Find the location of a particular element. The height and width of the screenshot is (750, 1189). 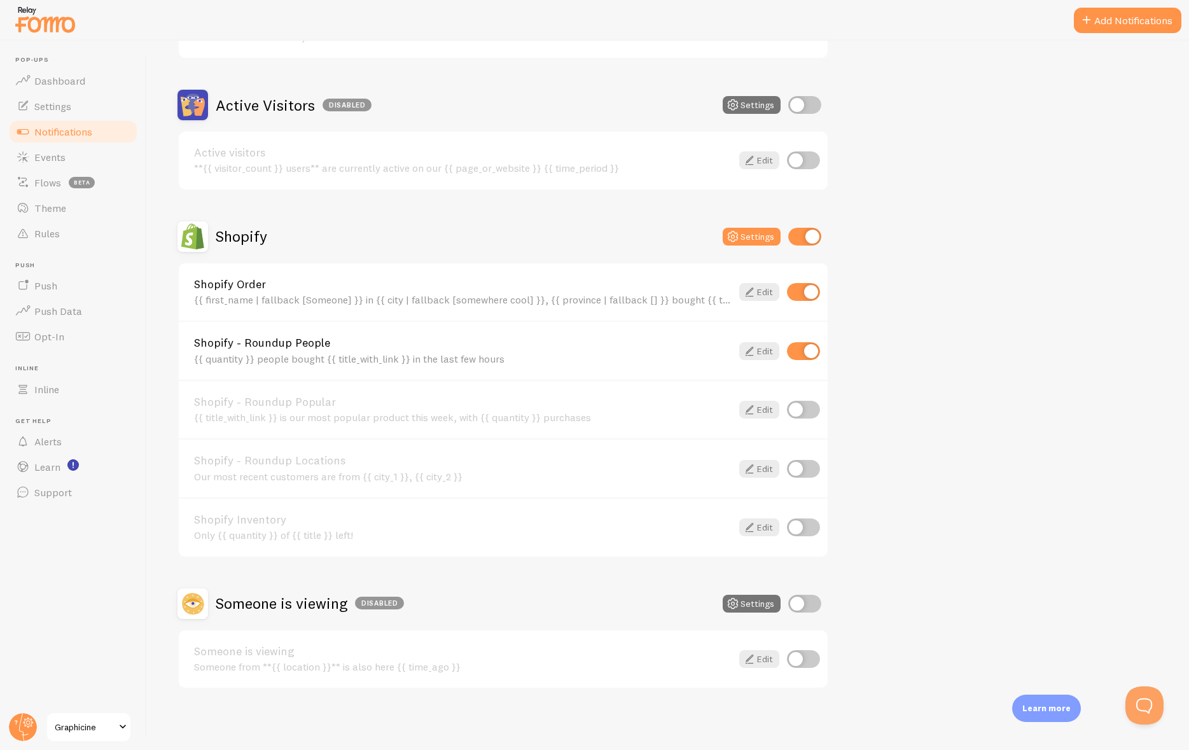

a: Shopify - Roundup Popular is located at coordinates (462, 402).